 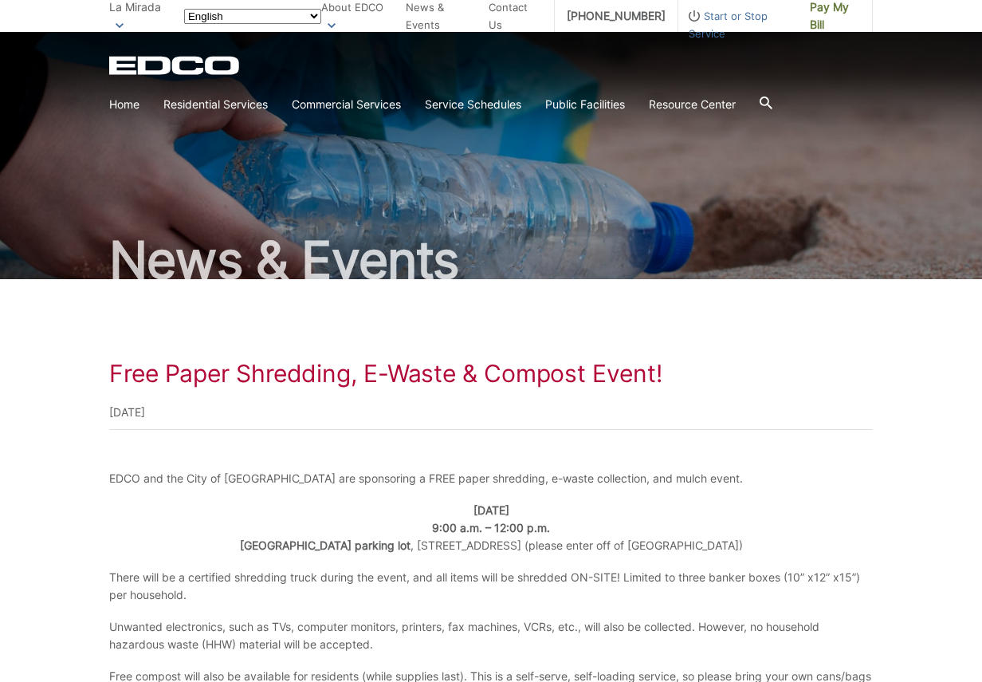 I want to click on a: Residential Services, so click(x=215, y=104).